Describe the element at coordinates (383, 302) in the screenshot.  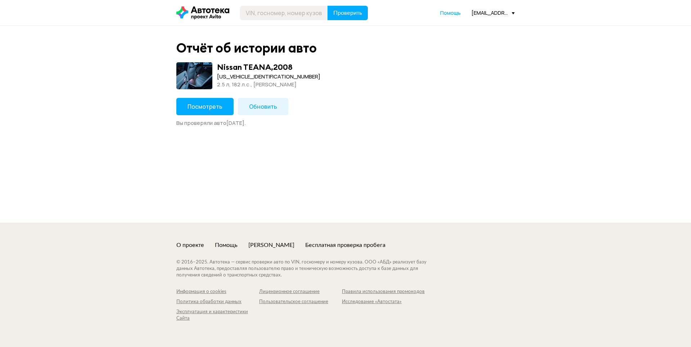
I see `div: Исследование «Автостата»` at that location.